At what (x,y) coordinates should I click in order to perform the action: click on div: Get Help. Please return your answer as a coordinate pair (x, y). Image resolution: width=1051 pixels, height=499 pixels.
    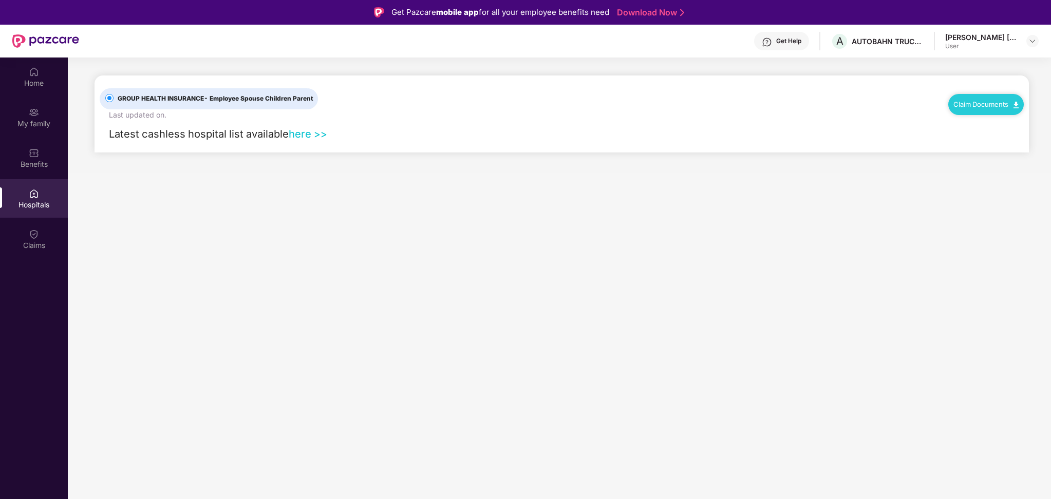
    Looking at the image, I should click on (789, 41).